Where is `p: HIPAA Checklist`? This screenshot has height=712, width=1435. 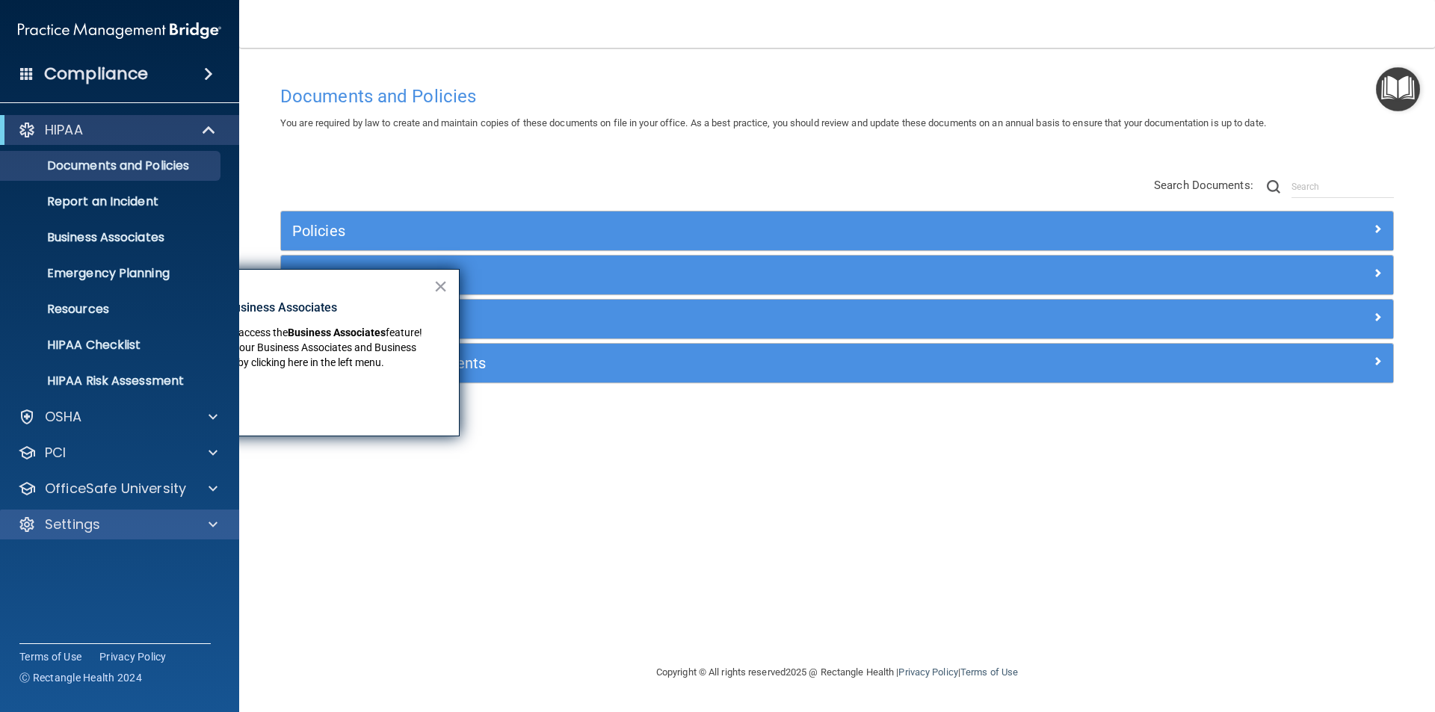
p: HIPAA Checklist is located at coordinates (111, 345).